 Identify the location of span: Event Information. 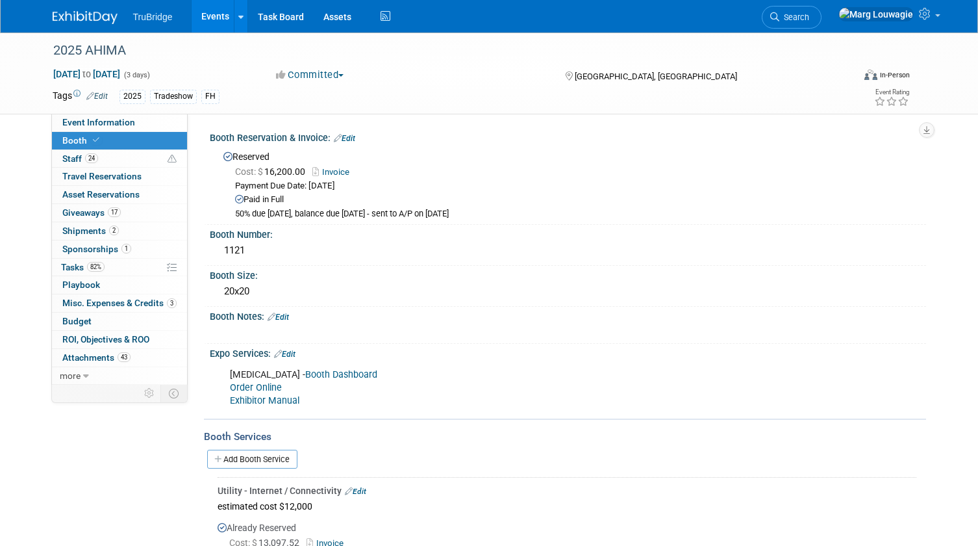
(99, 122).